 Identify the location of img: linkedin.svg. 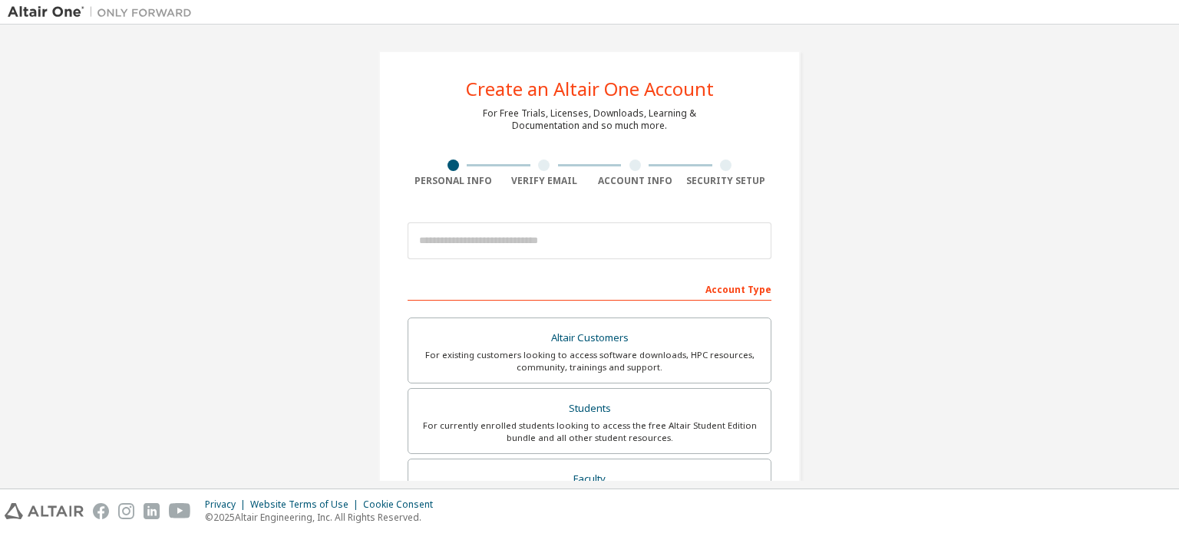
(151, 511).